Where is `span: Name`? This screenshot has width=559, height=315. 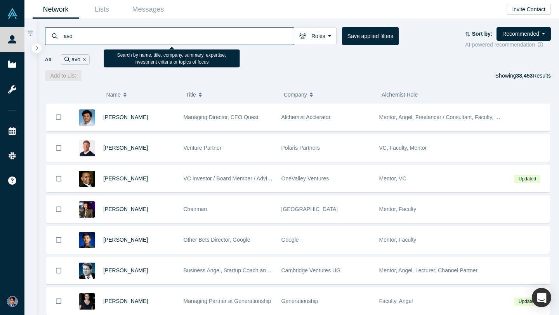
span: Name is located at coordinates (113, 95).